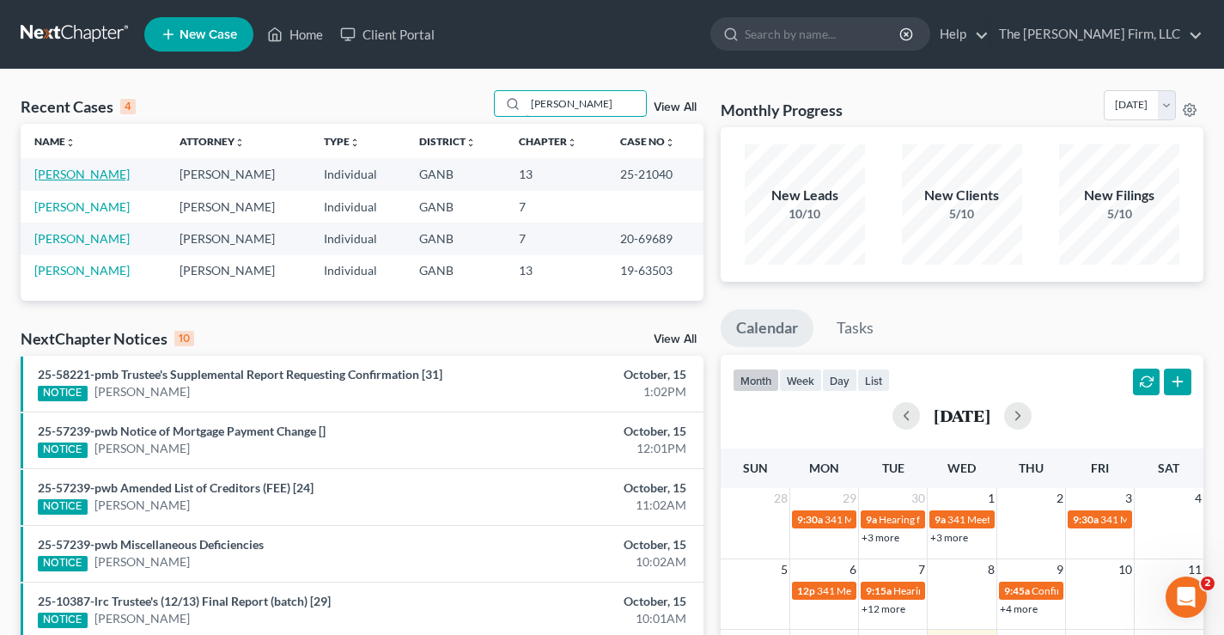  I want to click on a: 25-57239-pwb Miscellaneous Deficiencies, so click(150, 544).